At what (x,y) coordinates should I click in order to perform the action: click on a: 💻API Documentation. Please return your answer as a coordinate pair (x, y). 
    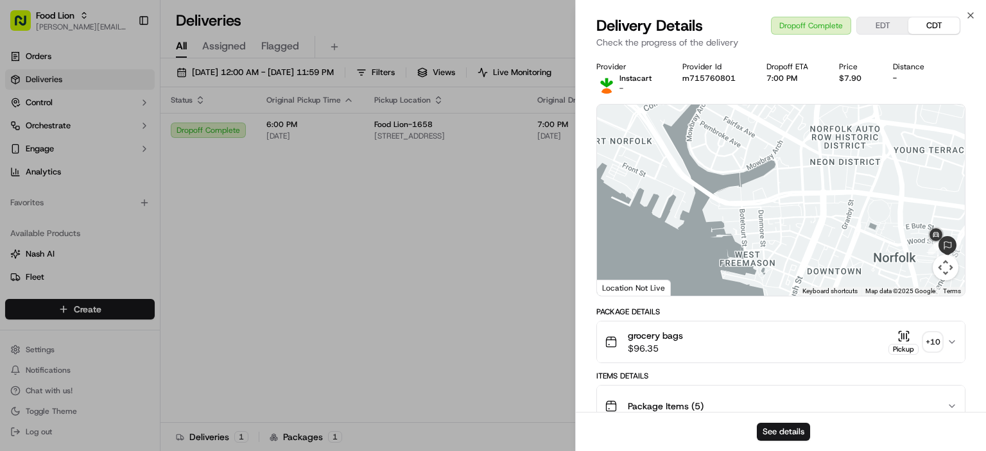
    Looking at the image, I should click on (157, 193).